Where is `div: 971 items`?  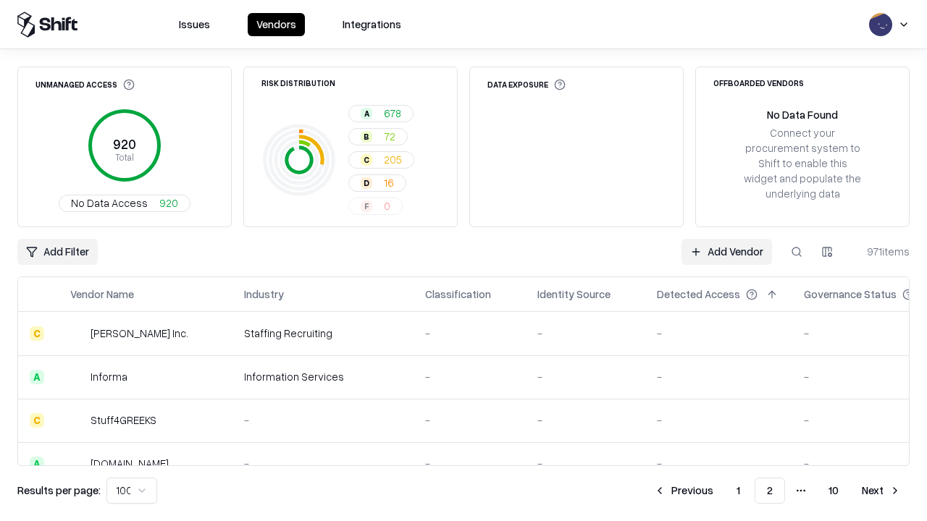 div: 971 items is located at coordinates (880, 251).